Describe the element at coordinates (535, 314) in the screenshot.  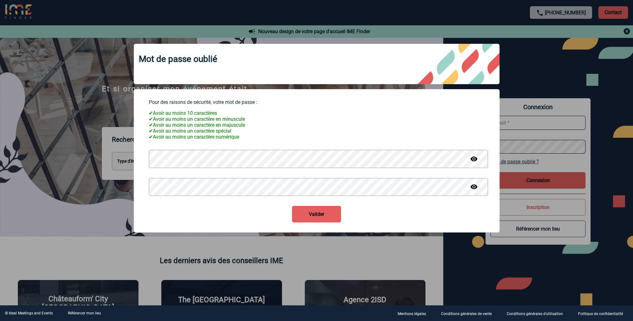
I see `p: Conditions générales d'utilisation` at that location.